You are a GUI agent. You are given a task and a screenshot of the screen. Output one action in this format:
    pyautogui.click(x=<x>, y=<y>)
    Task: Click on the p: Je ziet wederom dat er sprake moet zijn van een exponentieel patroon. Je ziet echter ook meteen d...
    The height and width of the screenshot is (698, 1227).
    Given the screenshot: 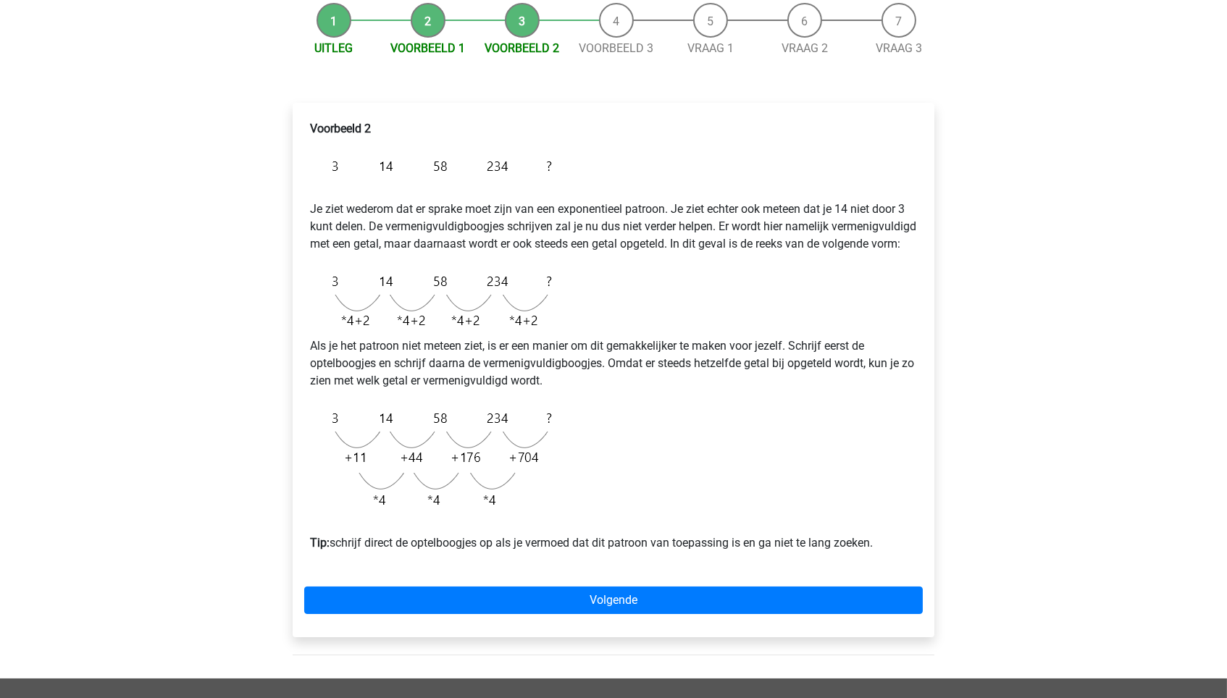 What is the action you would take?
    pyautogui.click(x=614, y=218)
    